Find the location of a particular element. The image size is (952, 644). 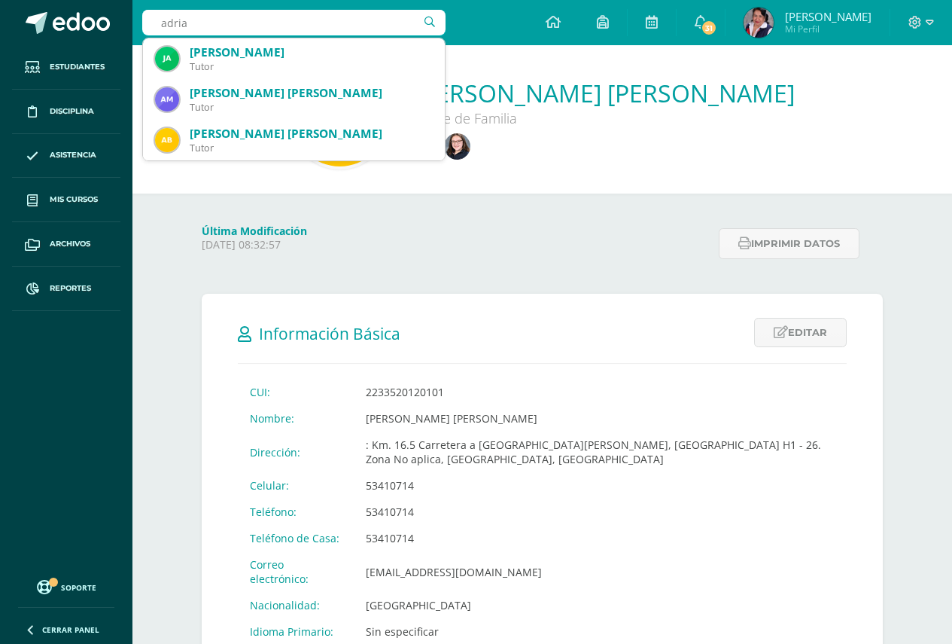

div: Padre de Familia is located at coordinates (605, 118).